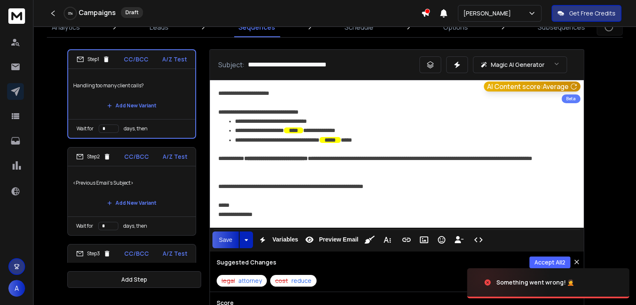 The height and width of the screenshot is (305, 636). I want to click on span: attorney, so click(250, 281).